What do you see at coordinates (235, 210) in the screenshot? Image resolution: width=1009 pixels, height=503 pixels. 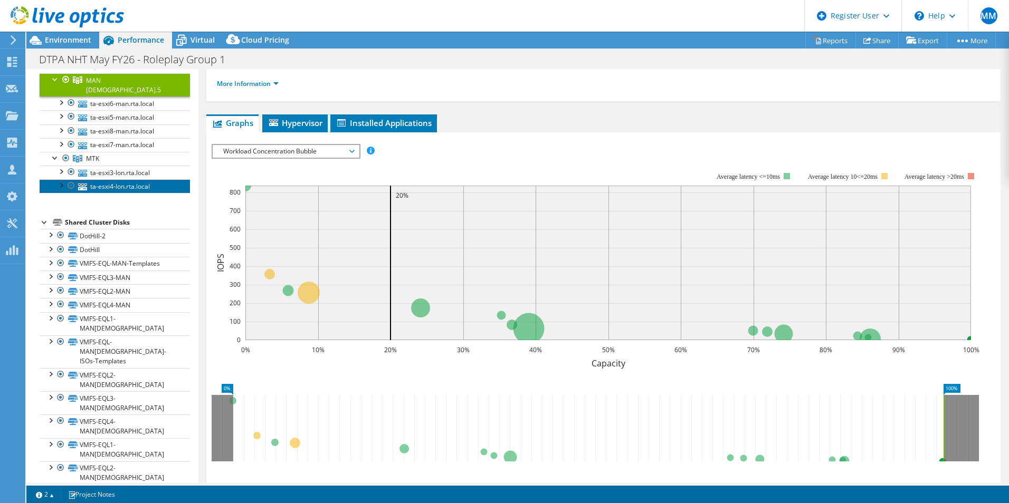 I see `text: 700` at bounding box center [235, 210].